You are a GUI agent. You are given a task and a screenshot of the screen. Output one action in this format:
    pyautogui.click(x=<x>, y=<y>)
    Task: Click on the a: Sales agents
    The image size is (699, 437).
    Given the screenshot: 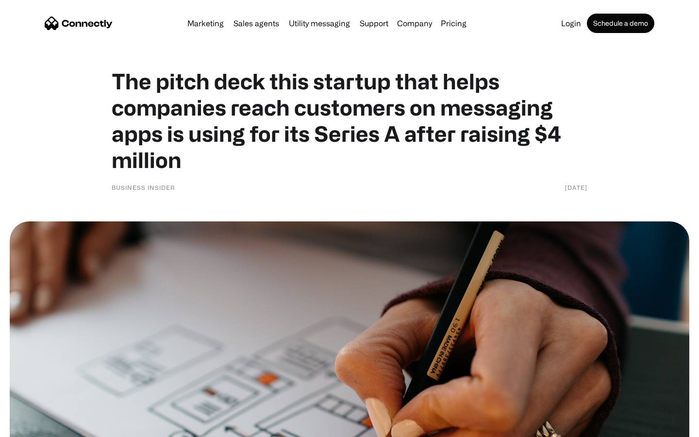 What is the action you would take?
    pyautogui.click(x=256, y=23)
    